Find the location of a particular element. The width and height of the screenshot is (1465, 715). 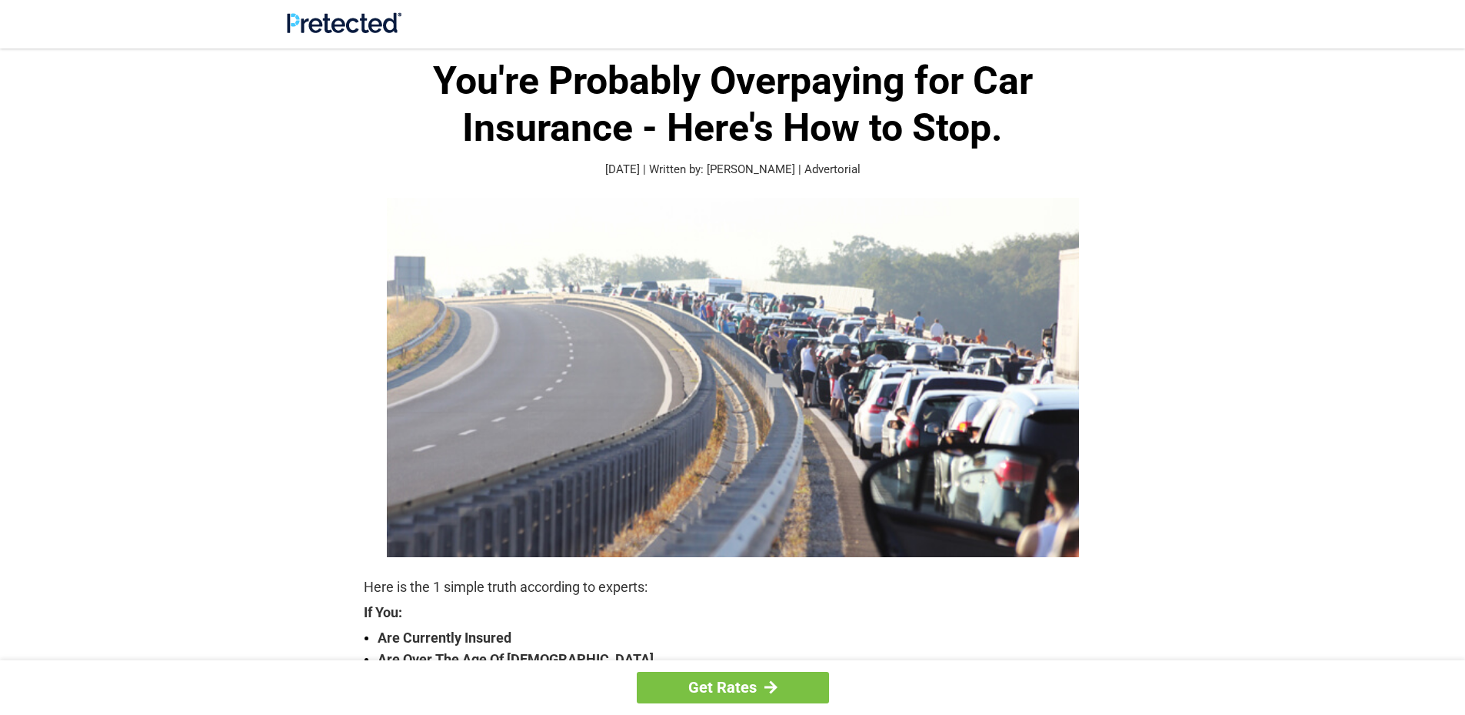

a: Site Logo is located at coordinates (344, 28).